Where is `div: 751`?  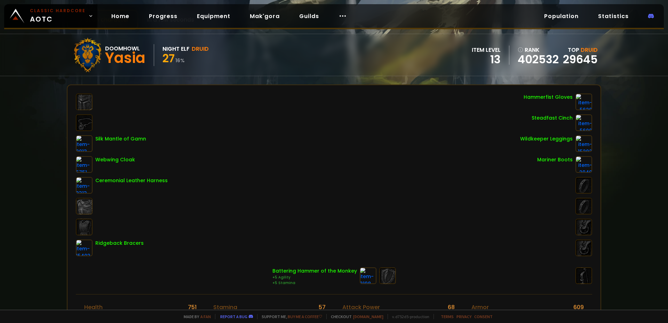 div: 751 is located at coordinates (192, 307).